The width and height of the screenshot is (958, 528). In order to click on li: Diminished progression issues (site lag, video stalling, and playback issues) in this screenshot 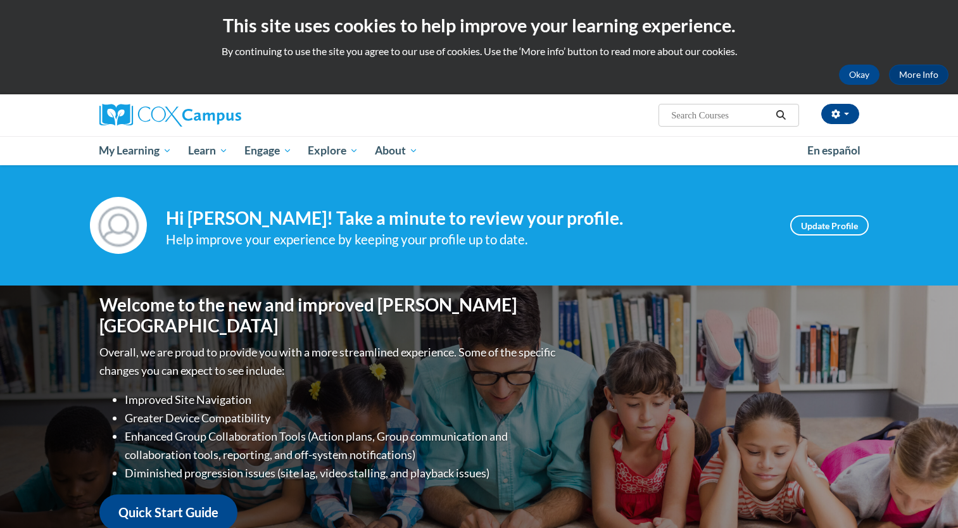, I will do `click(341, 473)`.